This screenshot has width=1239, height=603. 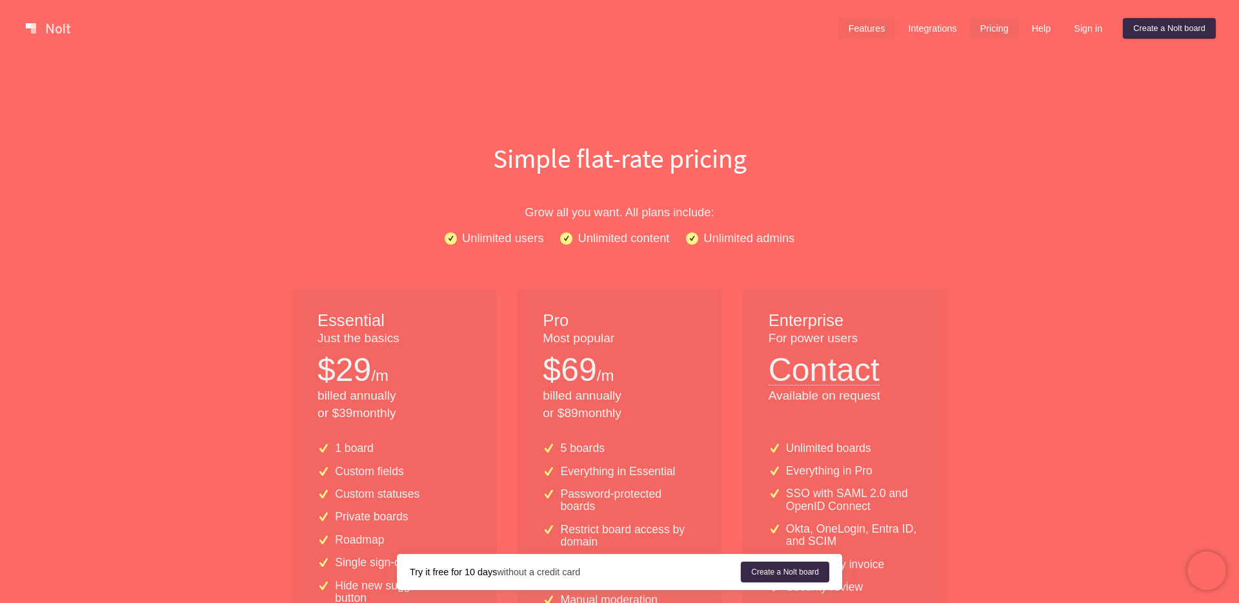 I want to click on p: $ 69, so click(x=569, y=370).